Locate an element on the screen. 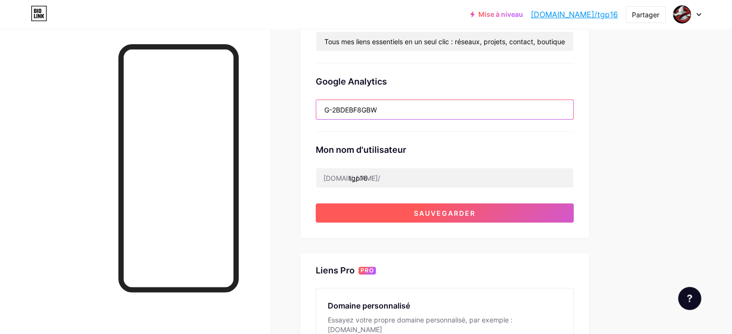  button: Sauvegarder is located at coordinates (444, 213).